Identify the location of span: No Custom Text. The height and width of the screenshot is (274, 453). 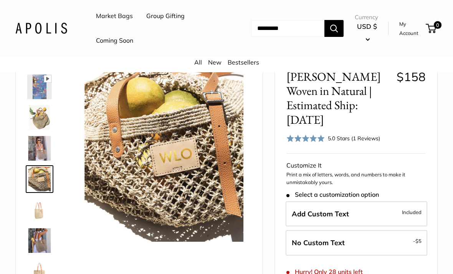
(318, 242).